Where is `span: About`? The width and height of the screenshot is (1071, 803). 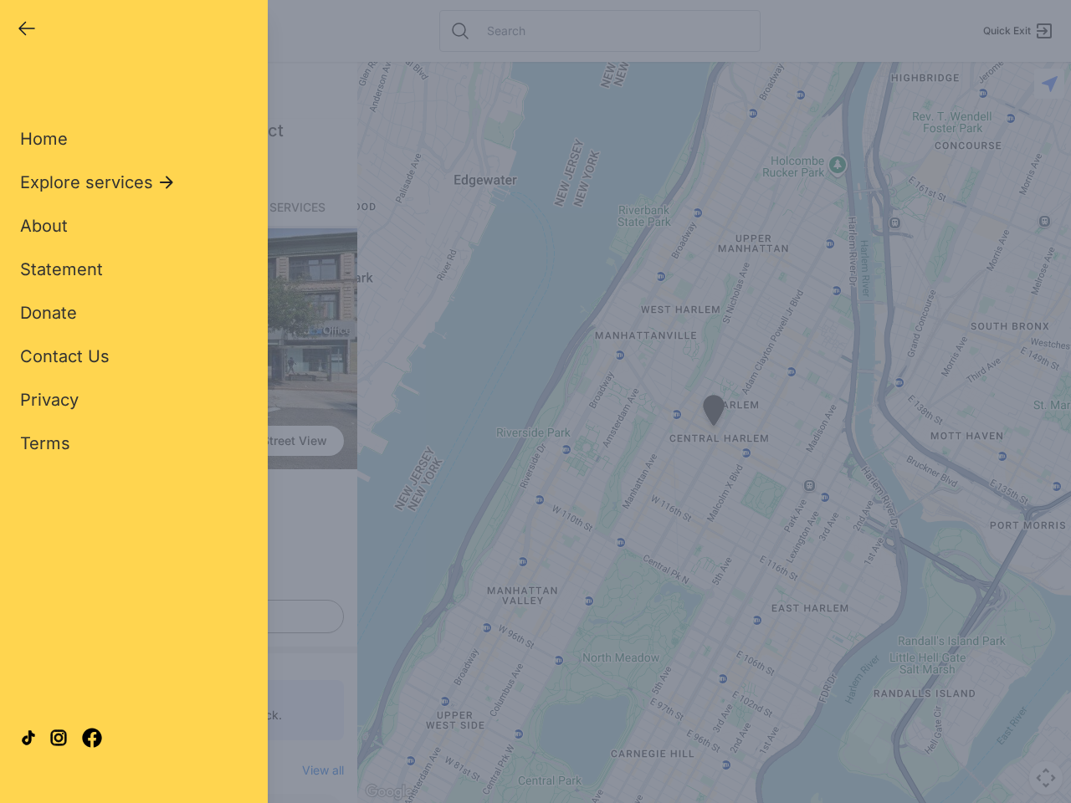 span: About is located at coordinates (43, 226).